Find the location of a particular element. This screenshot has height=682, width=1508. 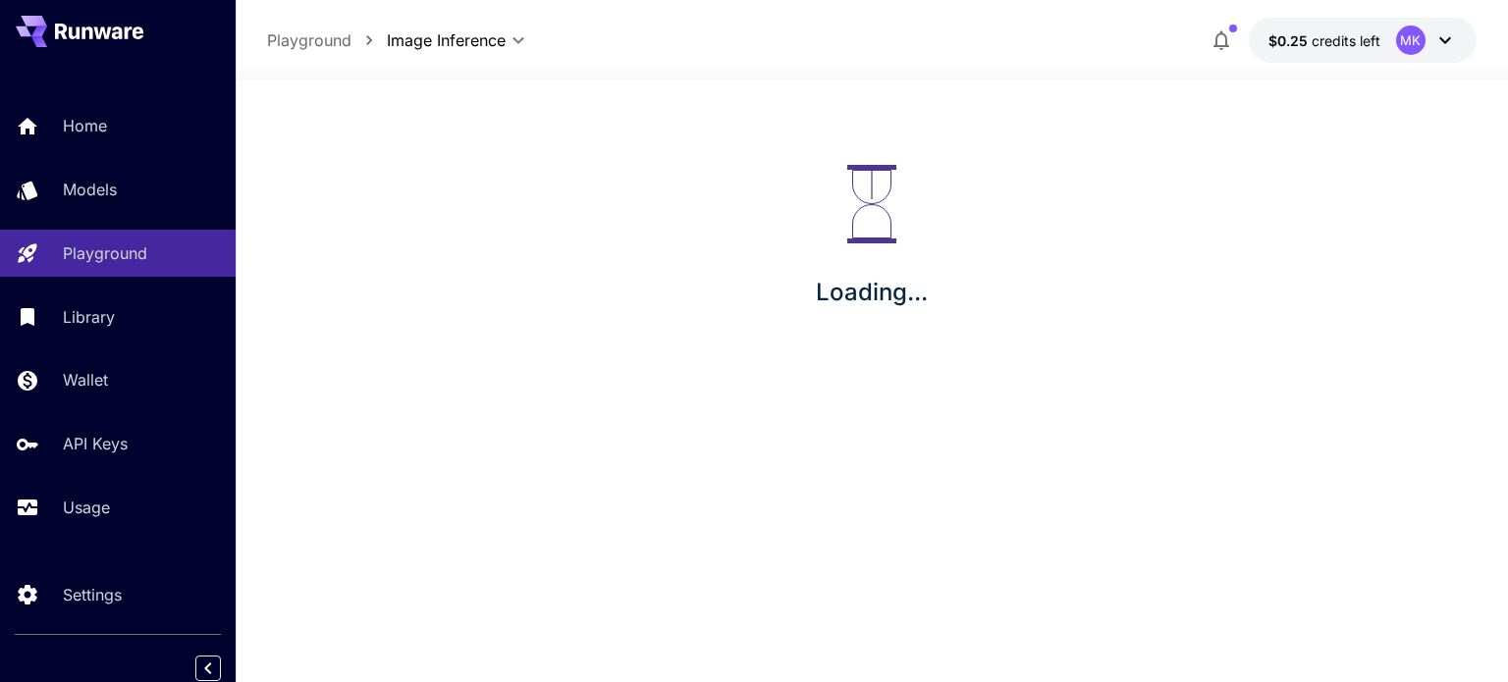

button: $0.2528MK is located at coordinates (1362, 40).